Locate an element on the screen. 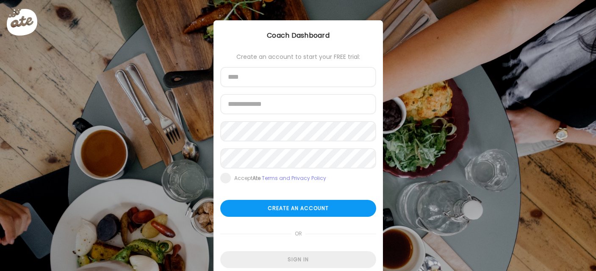 The height and width of the screenshot is (271, 596). span: or is located at coordinates (298, 234).